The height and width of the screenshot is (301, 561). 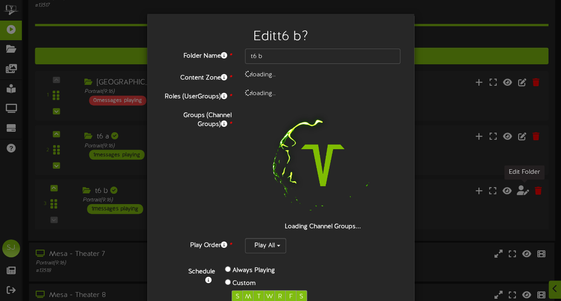 What do you see at coordinates (322, 56) in the screenshot?
I see `input: Folder Name` at bounding box center [322, 56].